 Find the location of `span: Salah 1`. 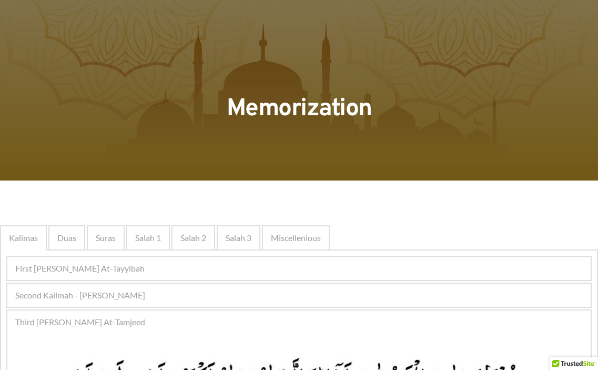

span: Salah 1 is located at coordinates (148, 238).